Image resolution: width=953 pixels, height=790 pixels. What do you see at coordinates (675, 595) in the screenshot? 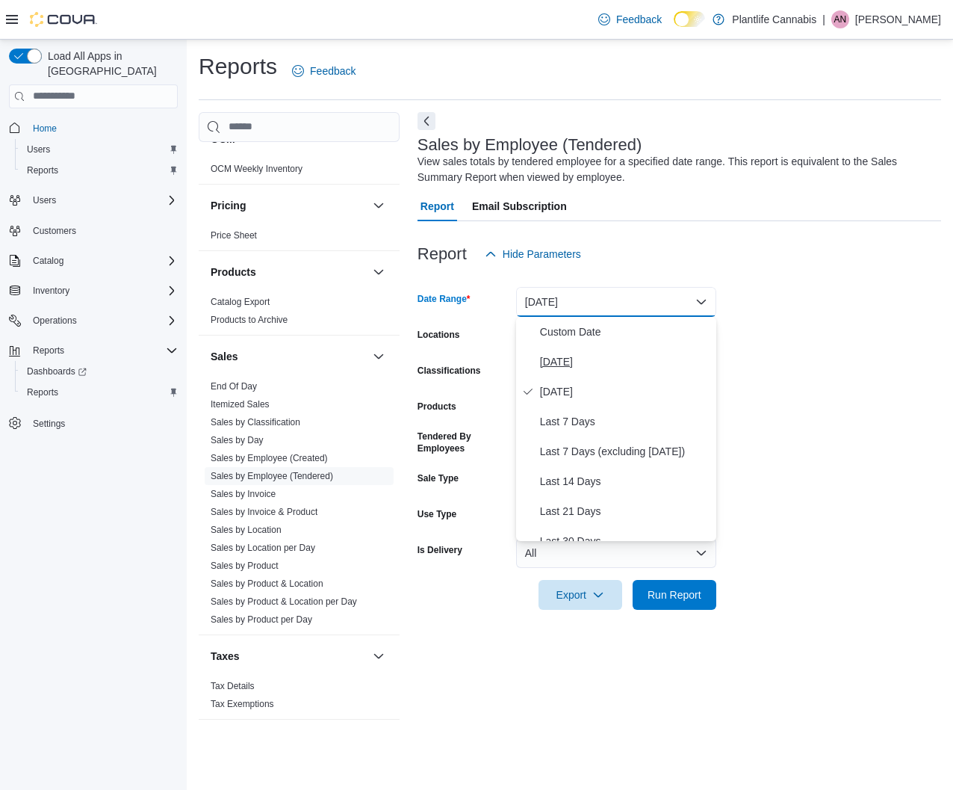
I see `button: Run Report` at bounding box center [675, 595].